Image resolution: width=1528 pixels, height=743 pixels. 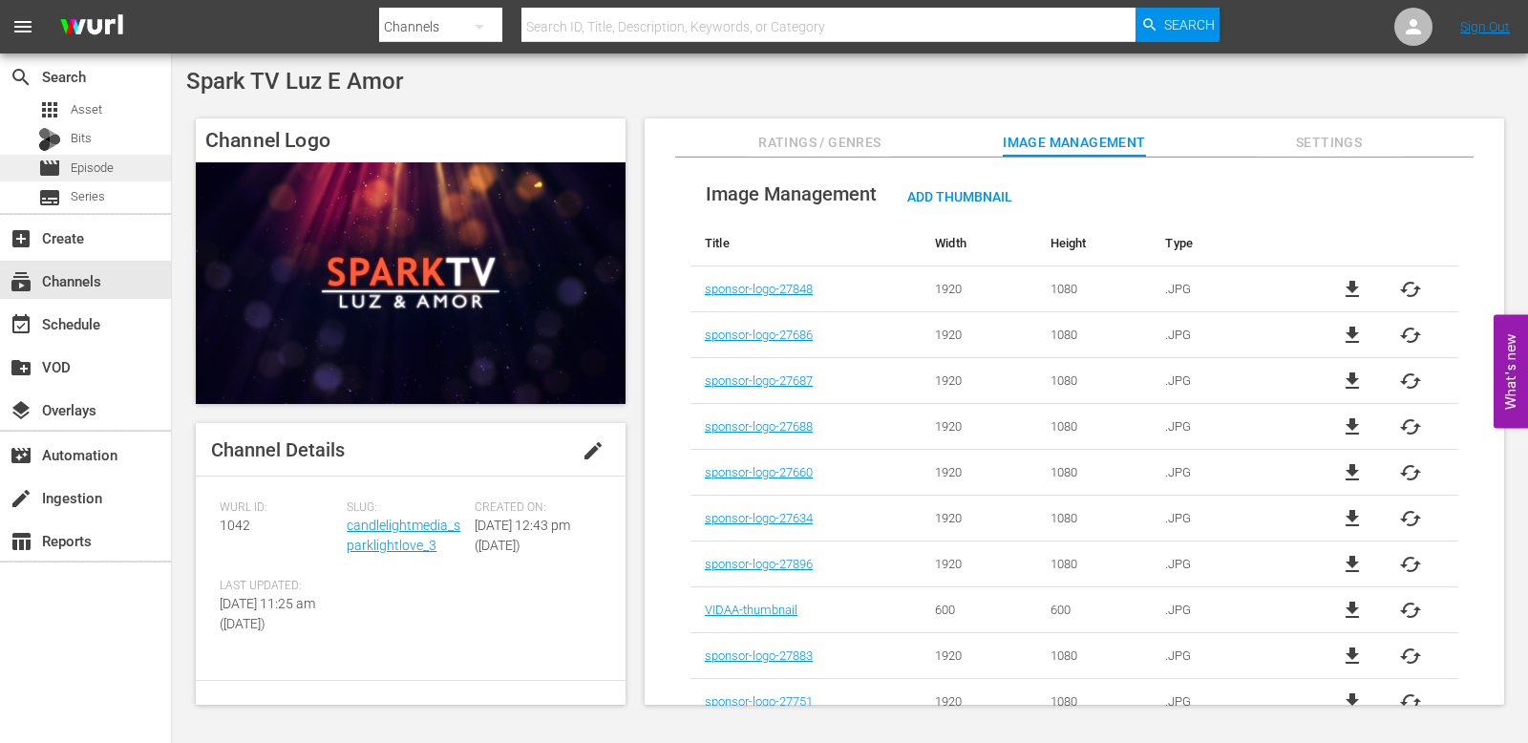 What do you see at coordinates (21, 455) in the screenshot?
I see `span: Automation` at bounding box center [21, 455].